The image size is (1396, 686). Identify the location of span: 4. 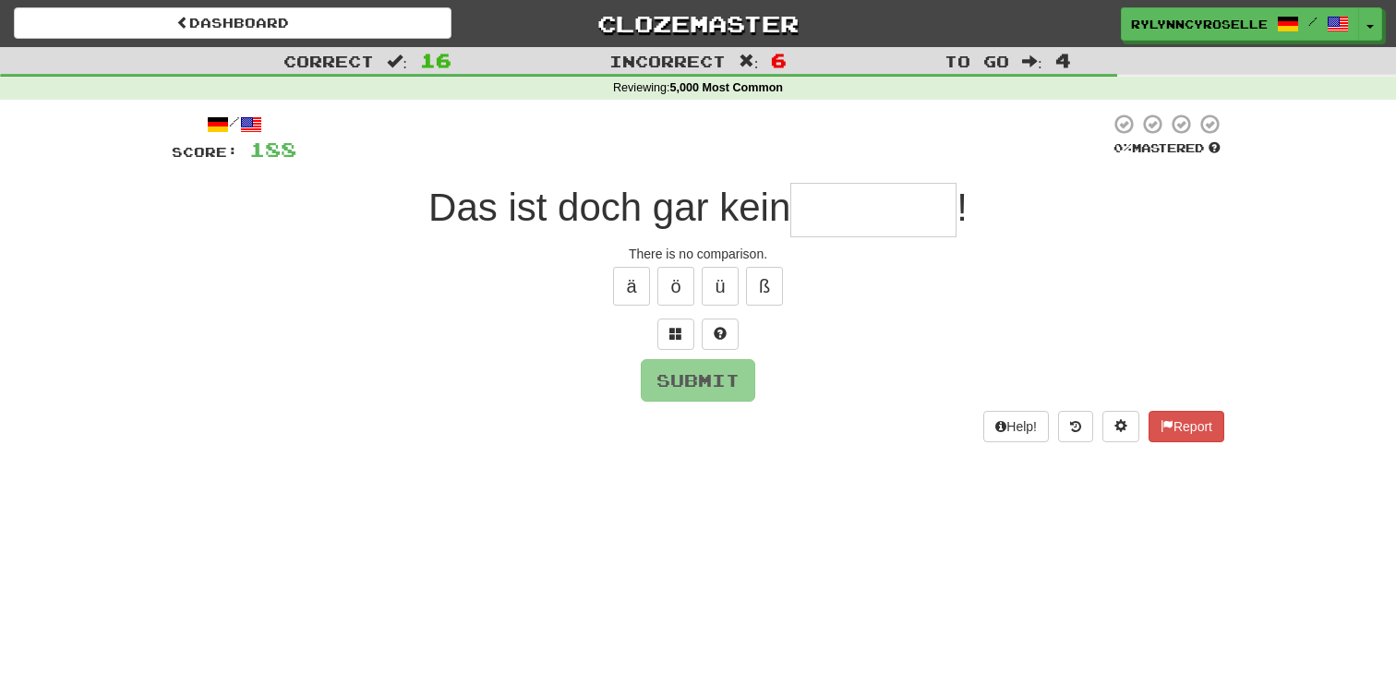
(1063, 60).